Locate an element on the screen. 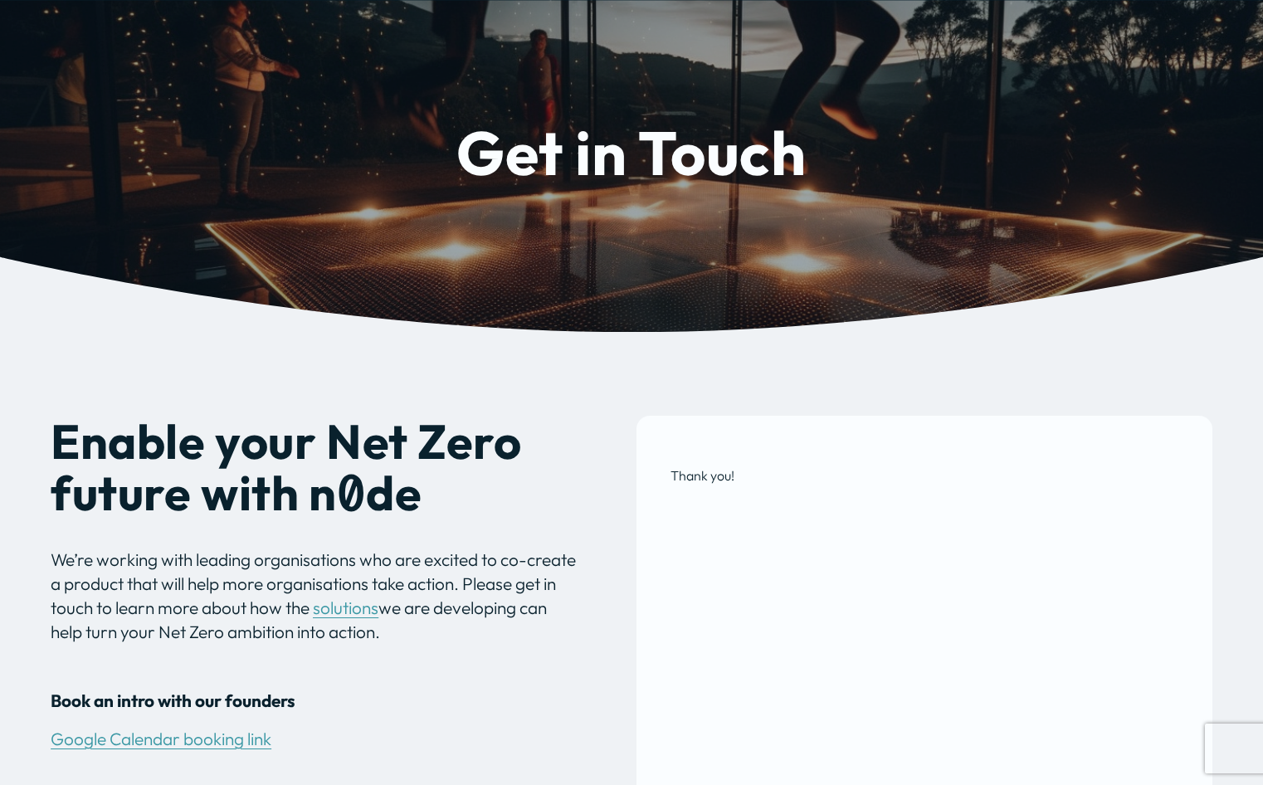 The height and width of the screenshot is (785, 1263). em: 0 is located at coordinates (352, 495).